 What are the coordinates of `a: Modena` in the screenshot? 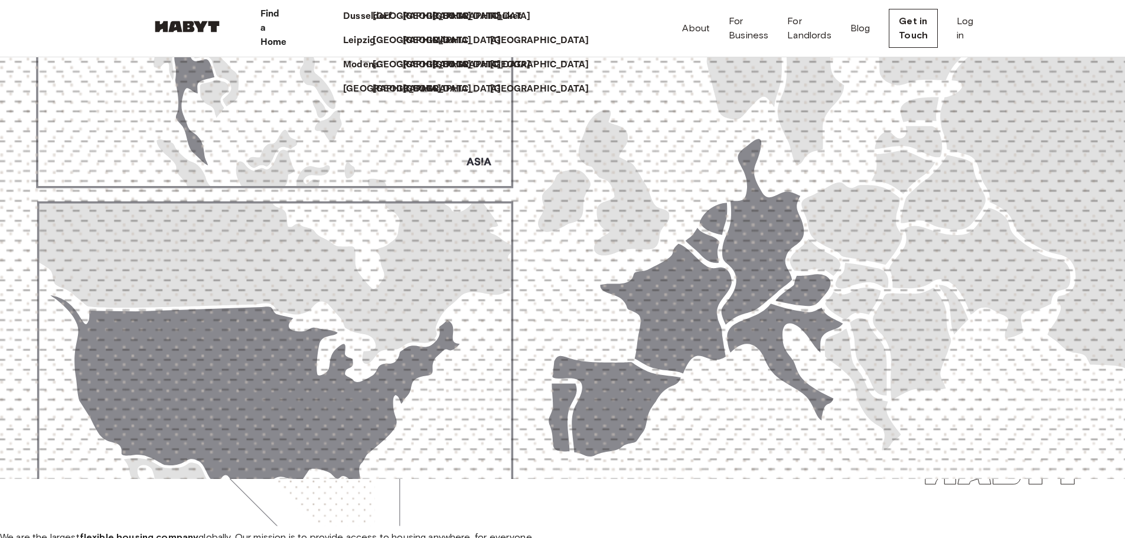 It's located at (367, 65).